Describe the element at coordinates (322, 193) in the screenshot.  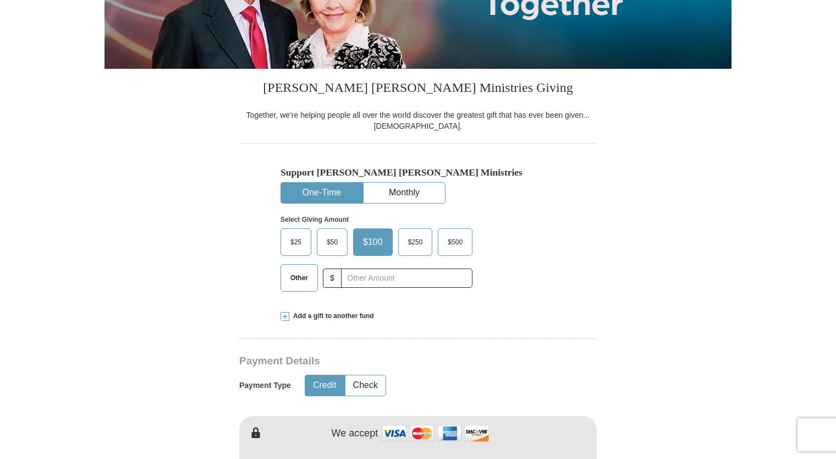
I see `button: One-Time` at that location.